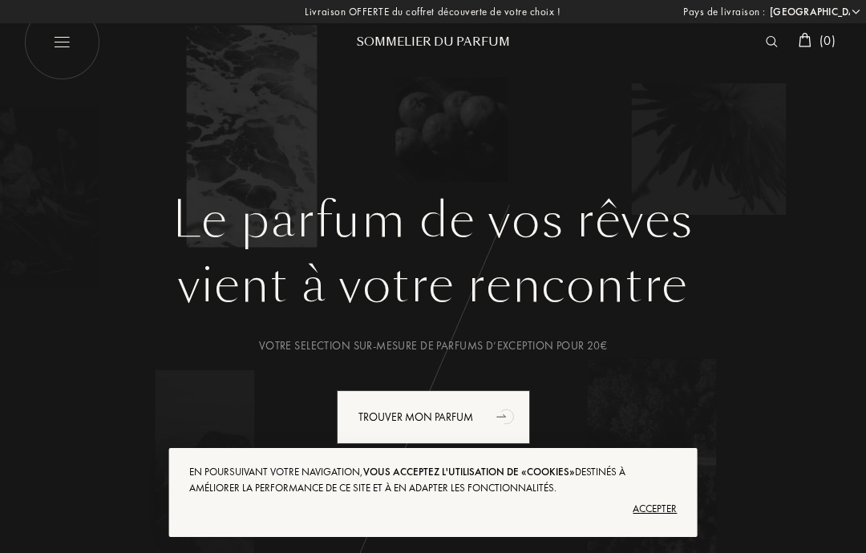  What do you see at coordinates (827, 40) in the screenshot?
I see `span: ( 0 )` at bounding box center [827, 40].